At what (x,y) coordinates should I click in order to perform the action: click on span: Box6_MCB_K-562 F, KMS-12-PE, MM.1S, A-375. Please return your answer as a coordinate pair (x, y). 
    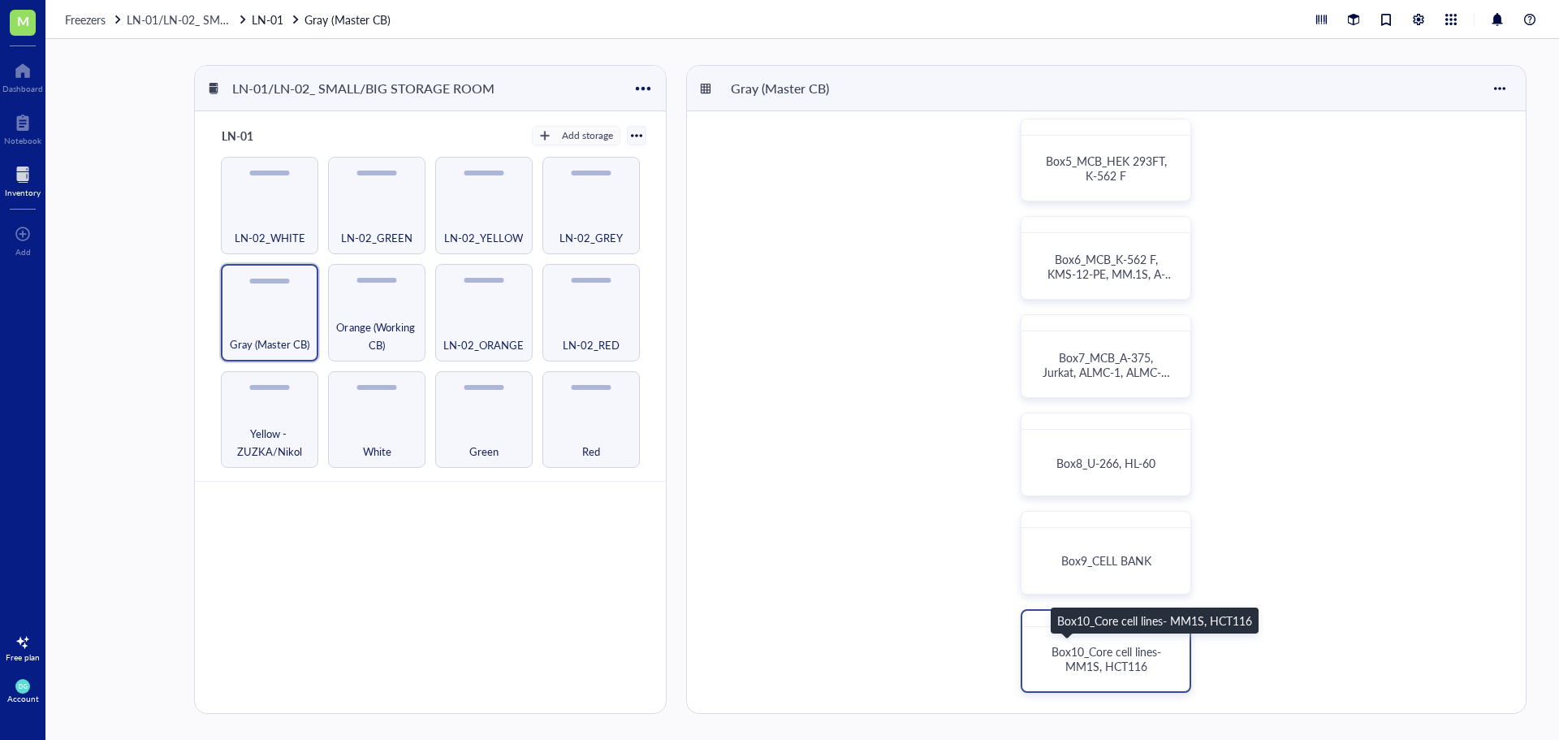
    Looking at the image, I should click on (1111, 274).